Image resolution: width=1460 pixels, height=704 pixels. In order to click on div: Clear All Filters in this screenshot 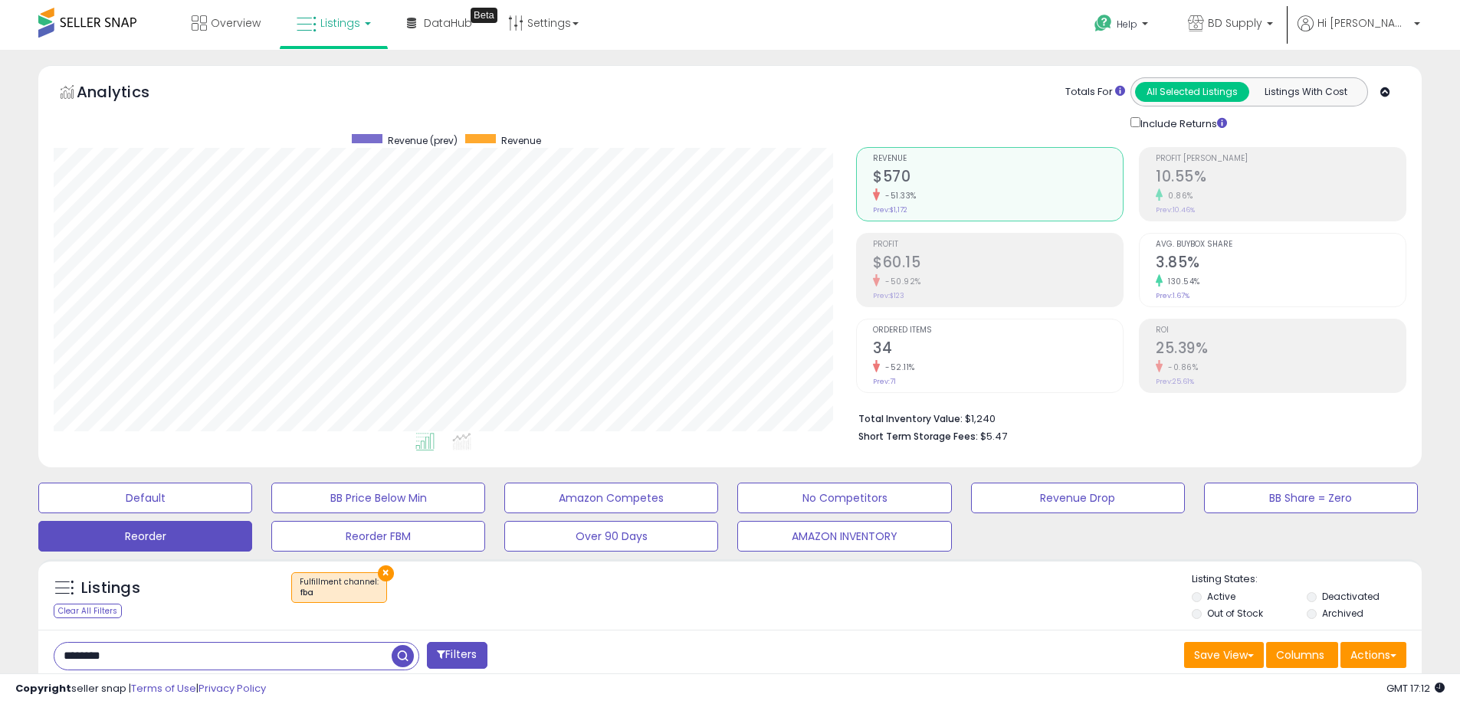, I will do `click(87, 611)`.